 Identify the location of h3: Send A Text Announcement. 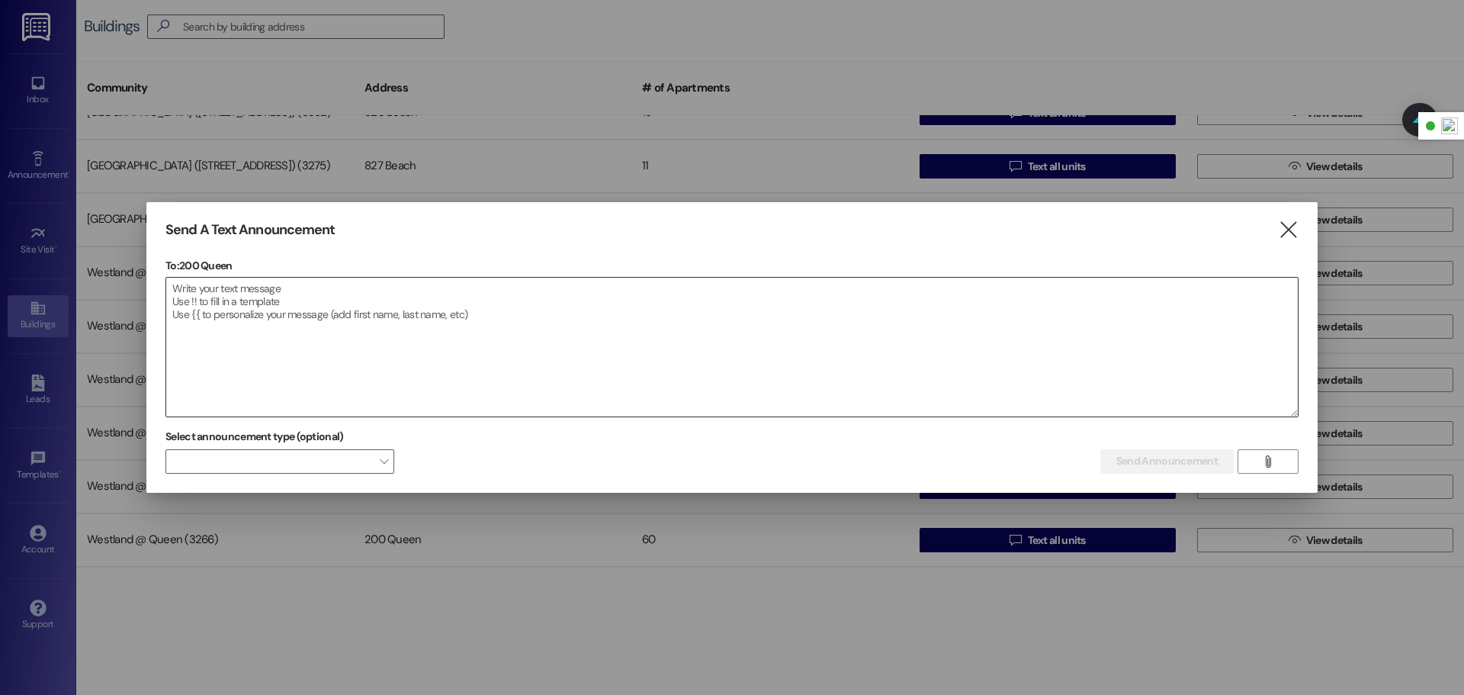
(250, 229).